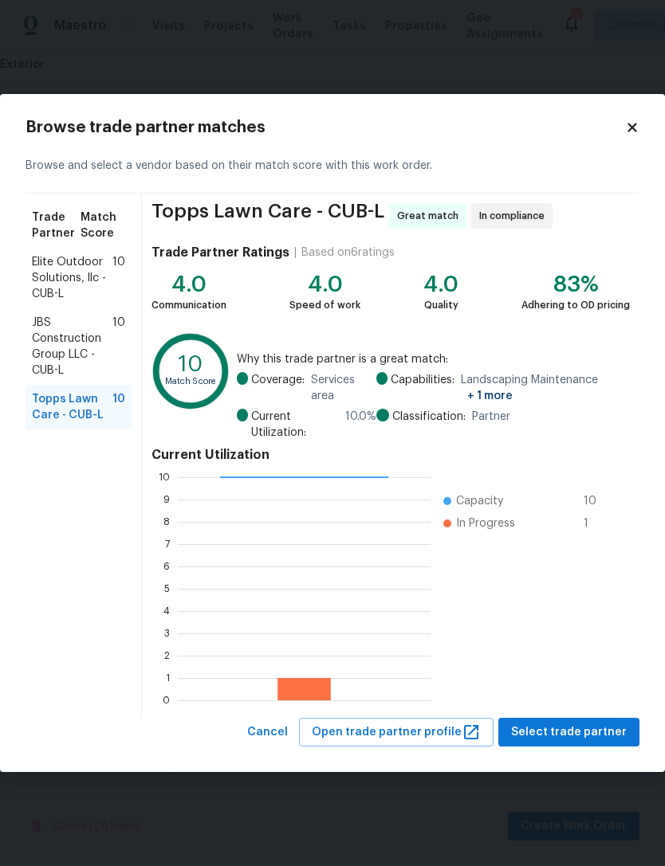 The height and width of the screenshot is (866, 665). I want to click on span: Coverage:, so click(277, 388).